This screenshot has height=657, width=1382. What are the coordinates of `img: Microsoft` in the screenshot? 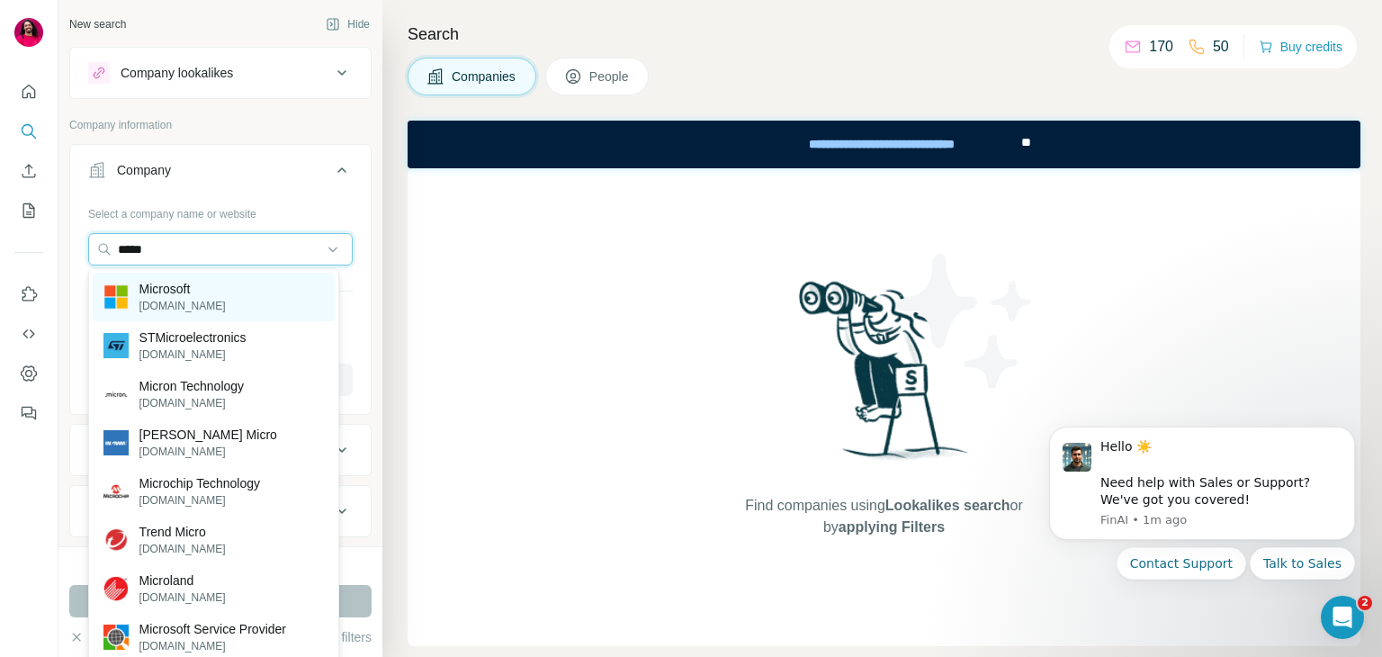 It's located at (116, 297).